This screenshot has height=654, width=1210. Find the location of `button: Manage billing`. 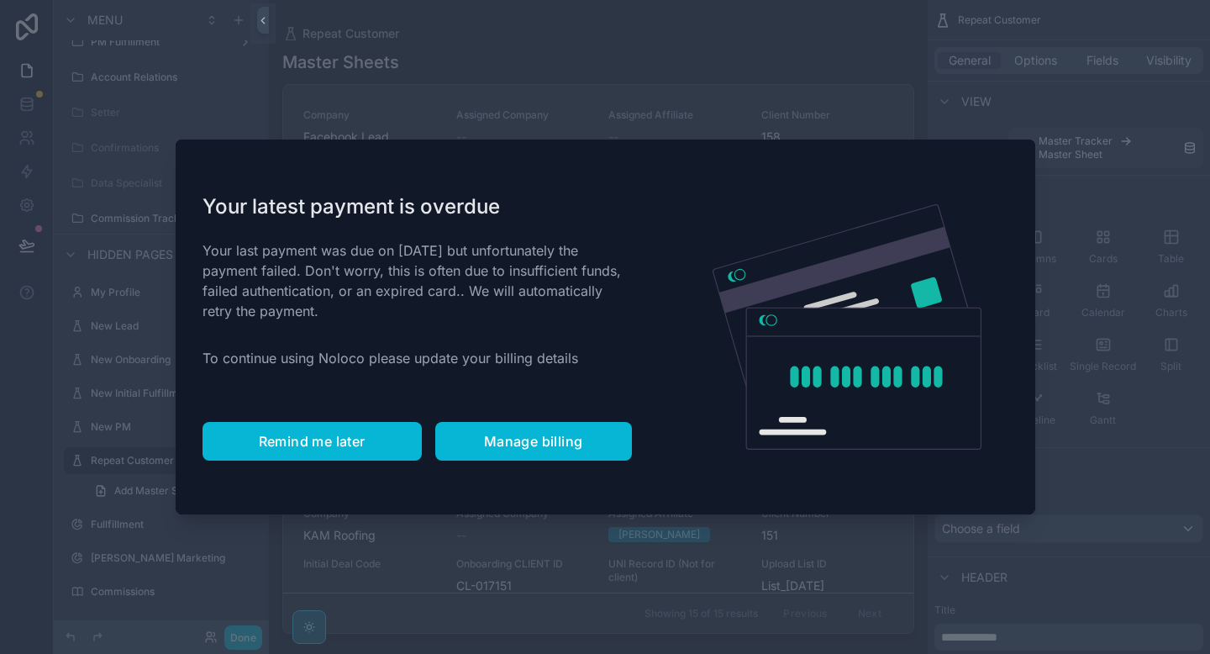

button: Manage billing is located at coordinates (534, 441).